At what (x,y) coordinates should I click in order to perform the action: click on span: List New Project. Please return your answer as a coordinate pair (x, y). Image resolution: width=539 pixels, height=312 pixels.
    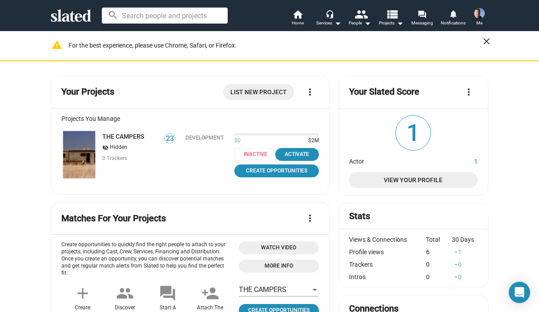
    Looking at the image, I should click on (258, 92).